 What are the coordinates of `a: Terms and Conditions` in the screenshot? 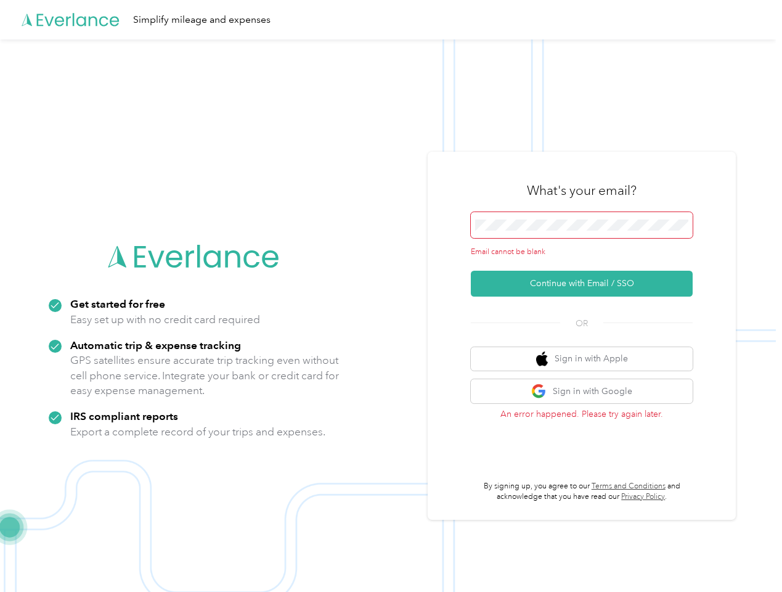 It's located at (629, 486).